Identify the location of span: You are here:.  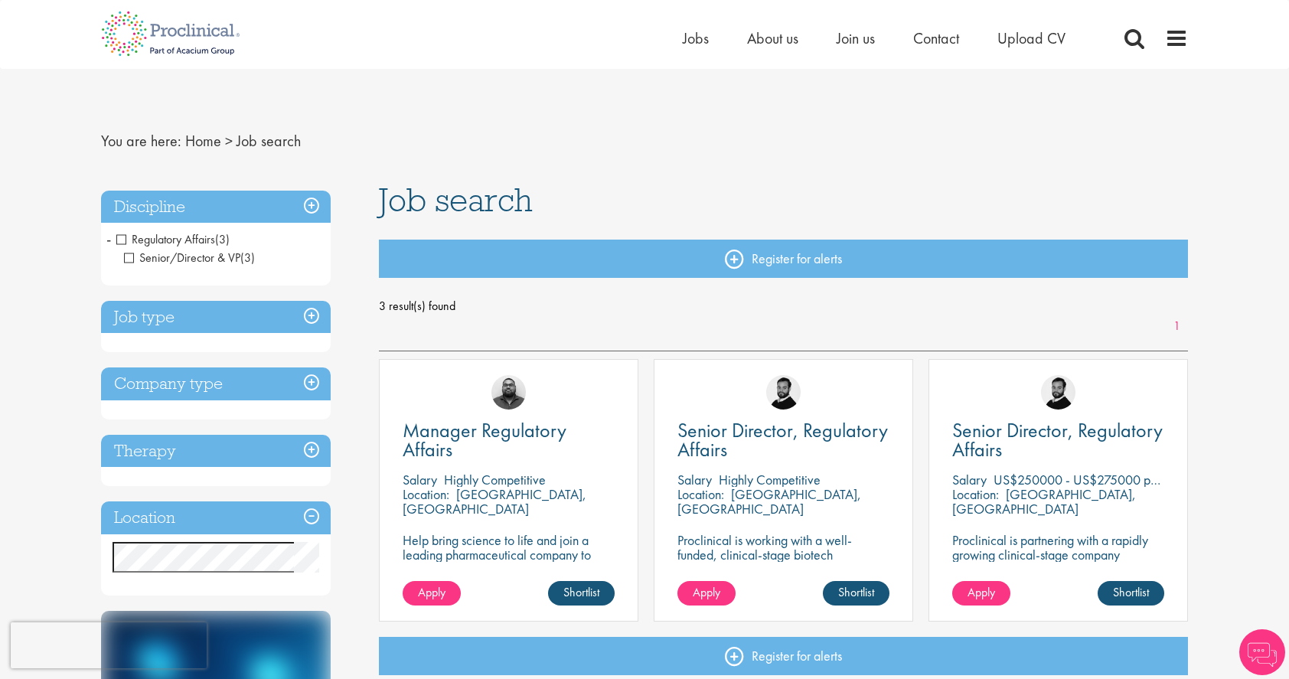
(141, 141).